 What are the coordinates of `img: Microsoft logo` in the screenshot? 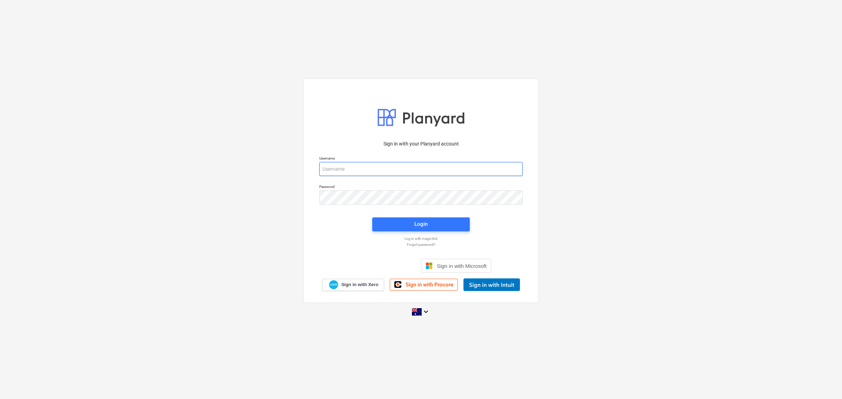 It's located at (429, 266).